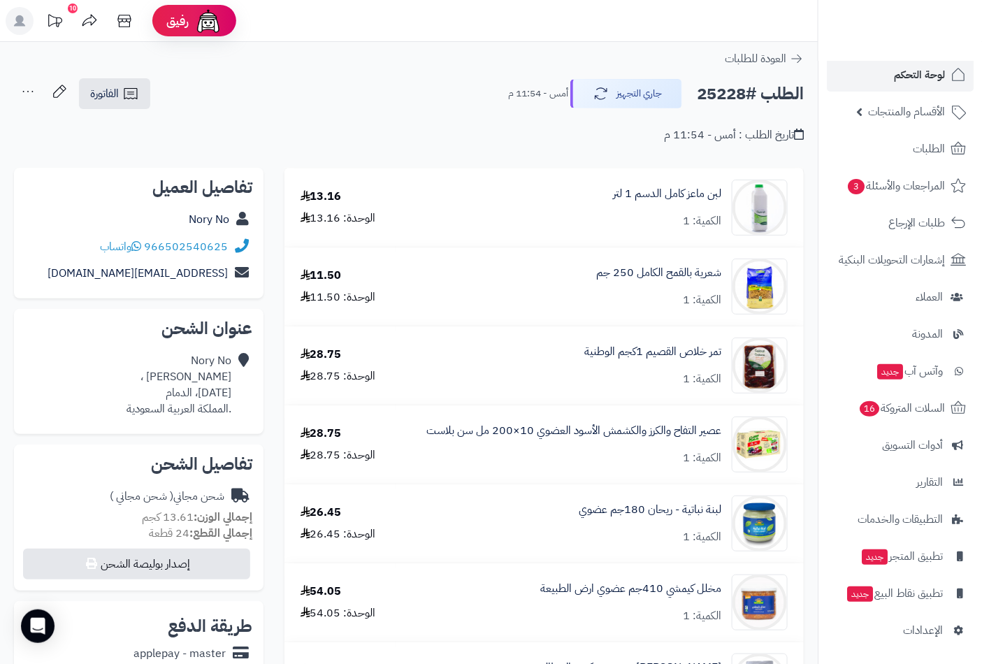  Describe the element at coordinates (209, 219) in the screenshot. I see `a: Nory No` at that location.